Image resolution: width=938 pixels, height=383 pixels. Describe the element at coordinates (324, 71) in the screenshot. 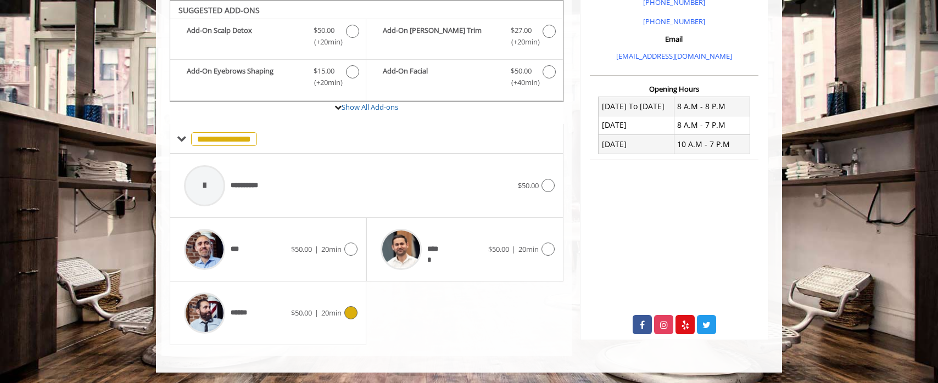

I see `span: $15.00` at that location.